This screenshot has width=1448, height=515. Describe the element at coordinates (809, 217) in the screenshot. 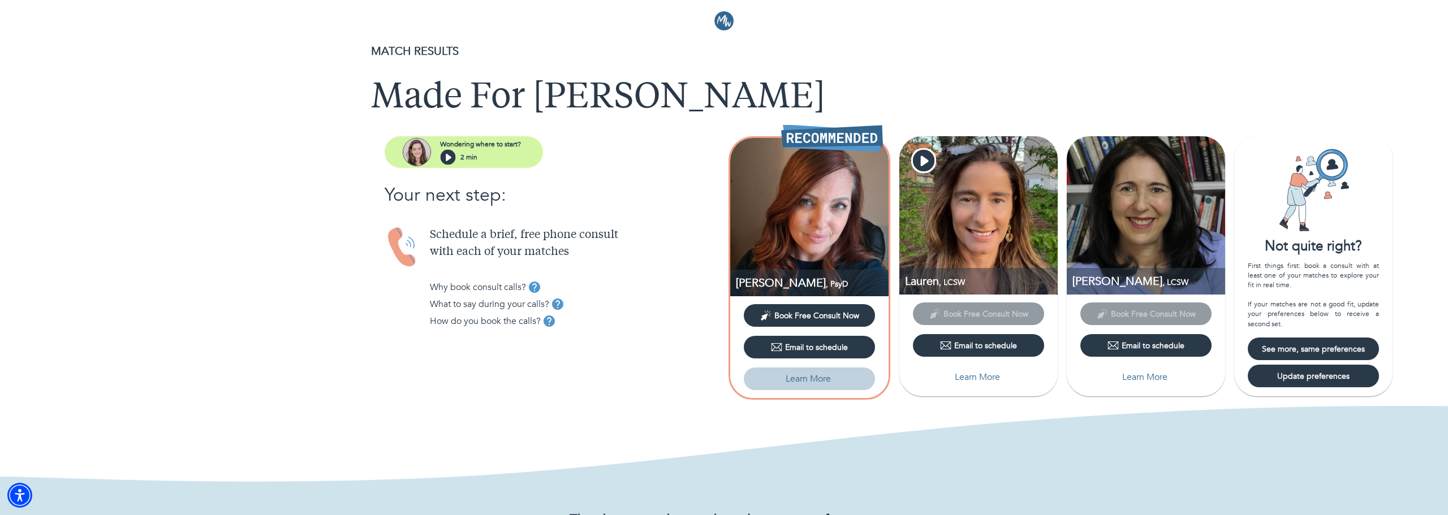

I see `img: Erin Jerome profile` at that location.